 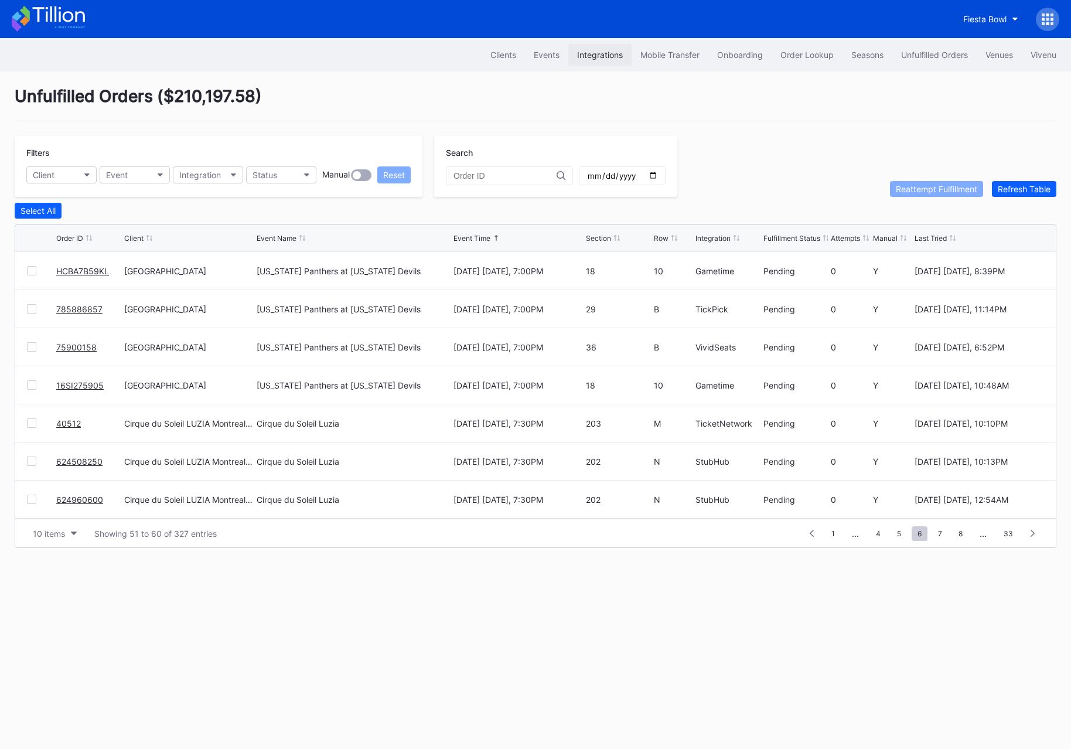 What do you see at coordinates (740, 55) in the screenshot?
I see `div: Onboarding` at bounding box center [740, 55].